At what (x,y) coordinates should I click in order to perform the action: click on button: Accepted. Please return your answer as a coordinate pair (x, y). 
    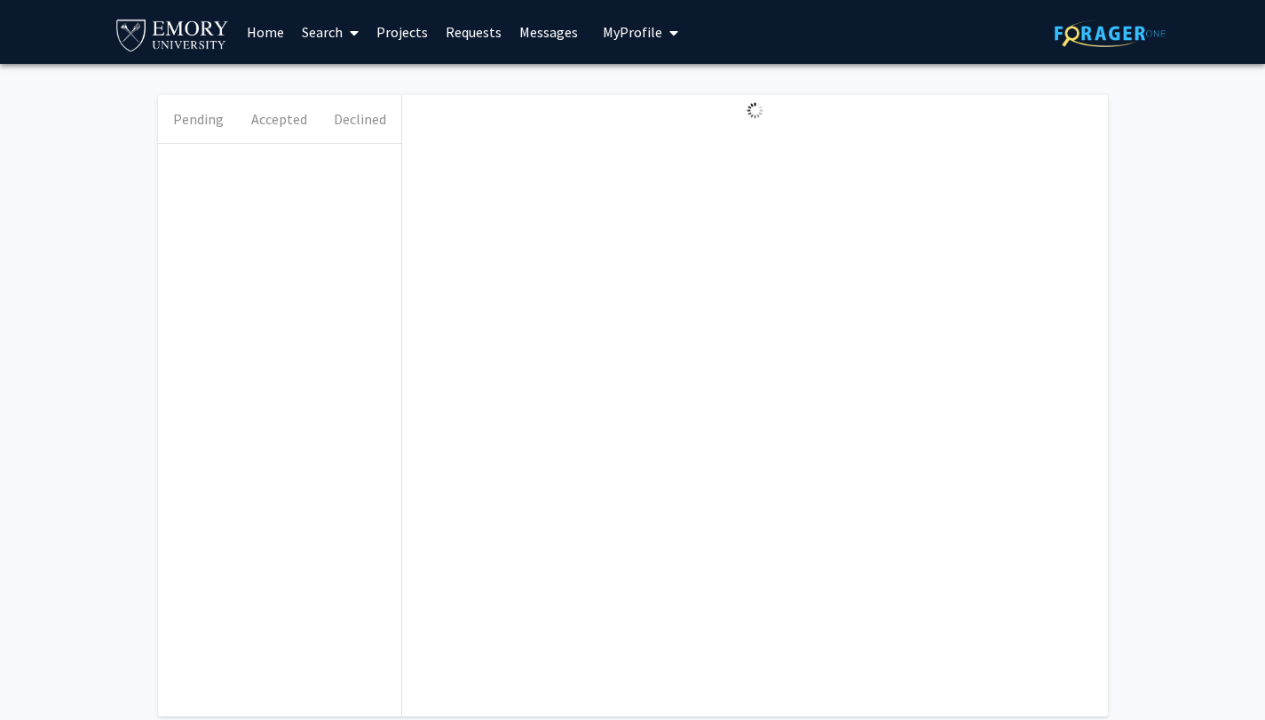
    Looking at the image, I should click on (279, 119).